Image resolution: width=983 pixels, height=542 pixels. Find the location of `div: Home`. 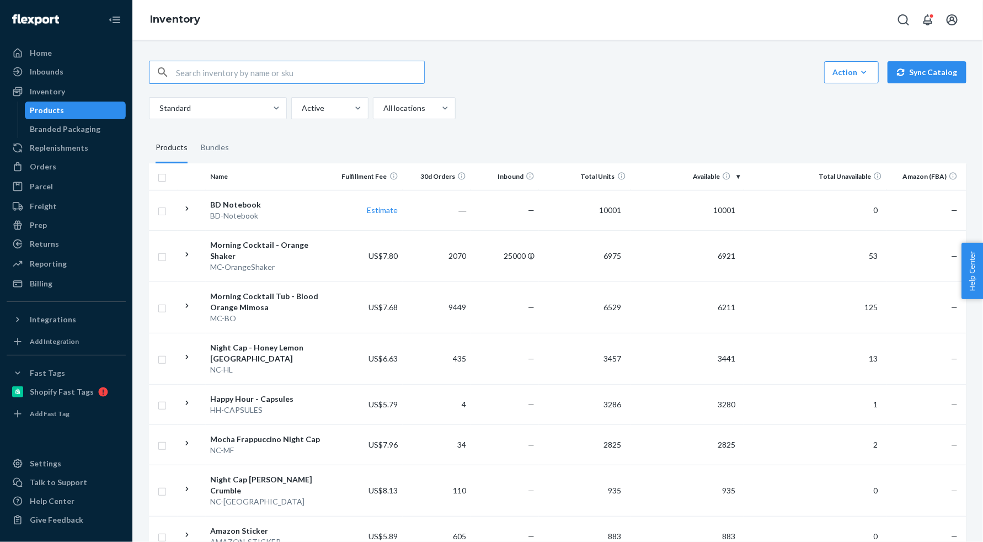

div: Home is located at coordinates (41, 53).